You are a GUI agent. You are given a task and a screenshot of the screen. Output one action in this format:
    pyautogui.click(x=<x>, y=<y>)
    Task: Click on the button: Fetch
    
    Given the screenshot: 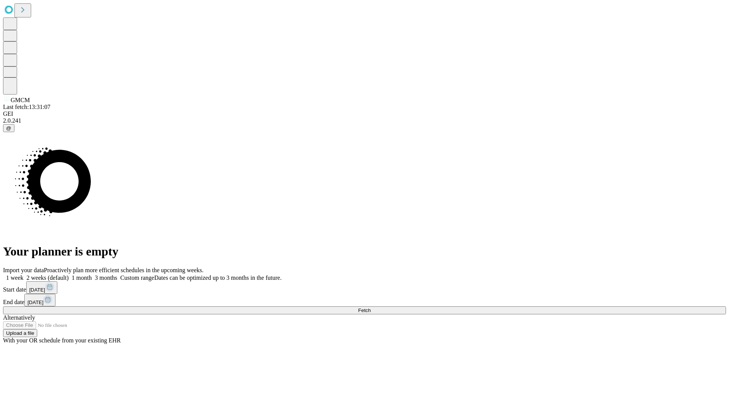 What is the action you would take?
    pyautogui.click(x=364, y=310)
    